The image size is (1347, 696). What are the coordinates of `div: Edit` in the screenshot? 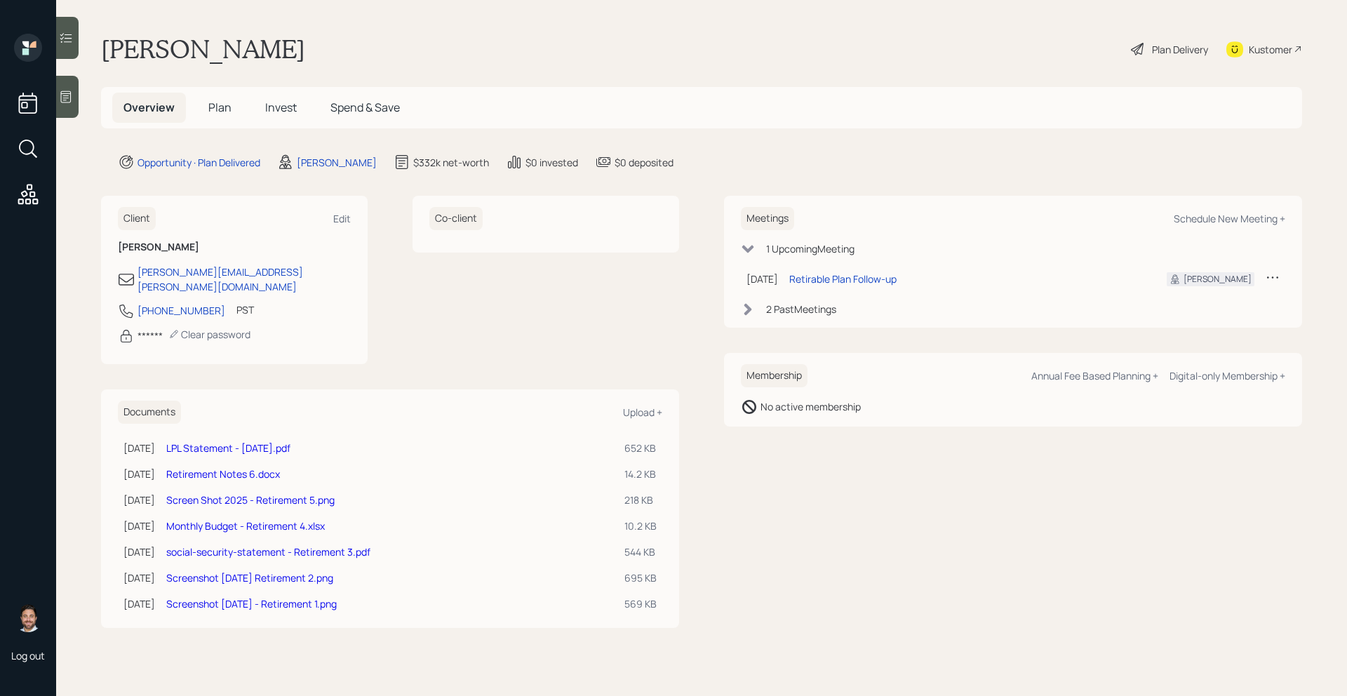 It's located at (342, 218).